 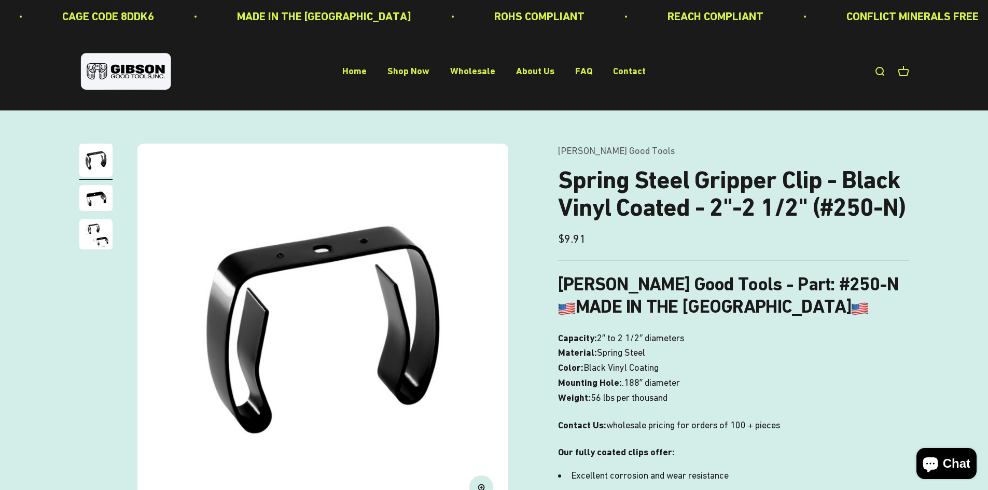 What do you see at coordinates (96, 200) in the screenshot?
I see `button: Go to item 2` at bounding box center [96, 200].